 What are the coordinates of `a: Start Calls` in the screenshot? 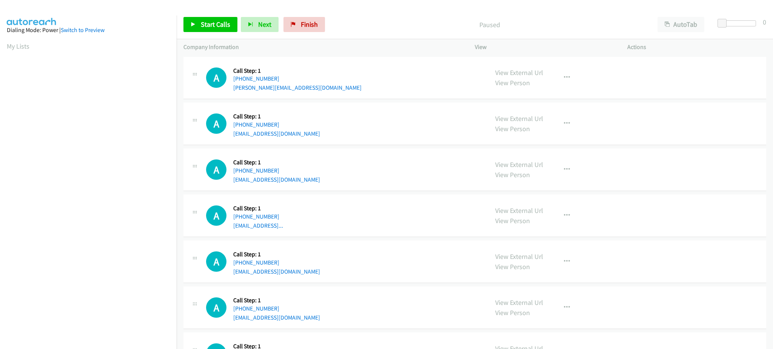 It's located at (210, 25).